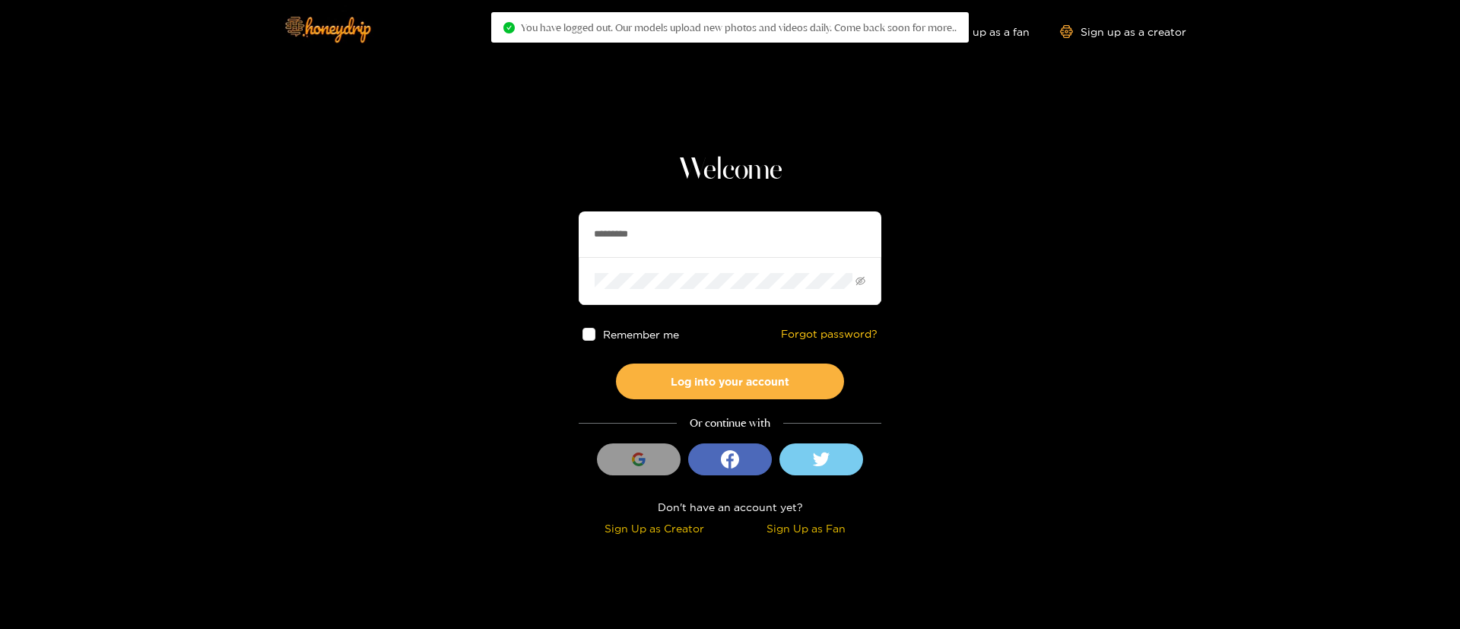  What do you see at coordinates (641, 334) in the screenshot?
I see `span: Remember me` at bounding box center [641, 334].